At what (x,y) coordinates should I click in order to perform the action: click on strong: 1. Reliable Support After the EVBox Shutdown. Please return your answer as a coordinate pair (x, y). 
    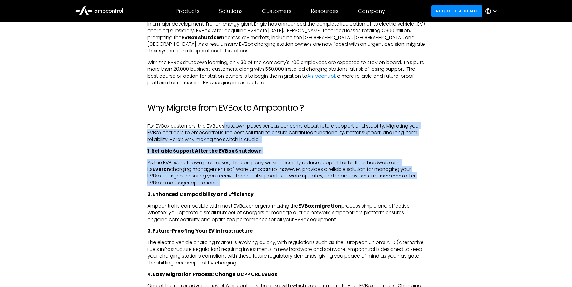
    Looking at the image, I should click on (204, 151).